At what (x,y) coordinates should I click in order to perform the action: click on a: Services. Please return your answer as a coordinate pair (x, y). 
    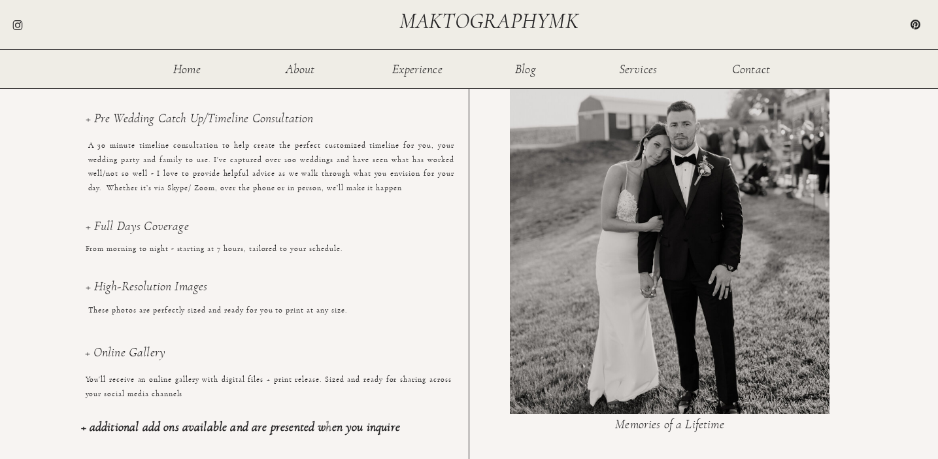
    Looking at the image, I should click on (638, 68).